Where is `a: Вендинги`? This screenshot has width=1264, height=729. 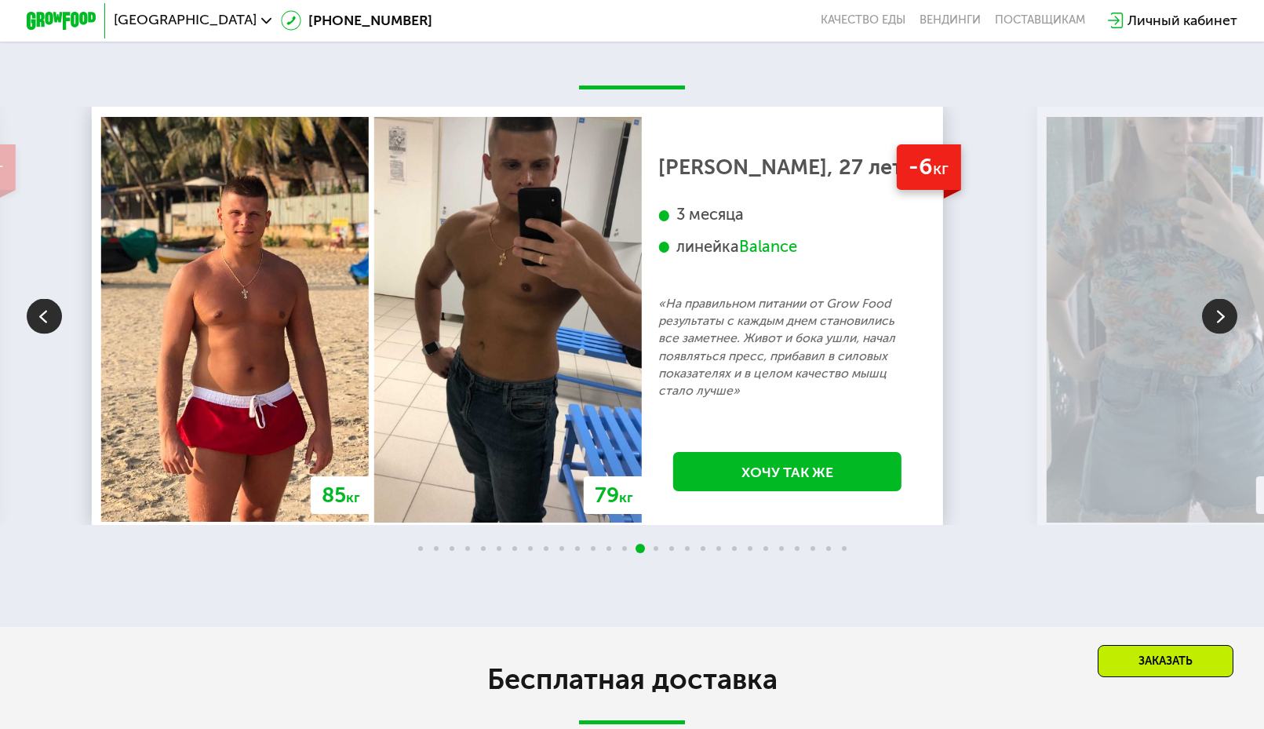
a: Вендинги is located at coordinates (950, 20).